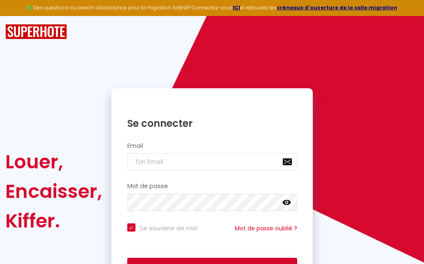 This screenshot has width=424, height=264. What do you see at coordinates (337, 7) in the screenshot?
I see `strong: créneaux d'ouverture de la salle migration` at bounding box center [337, 7].